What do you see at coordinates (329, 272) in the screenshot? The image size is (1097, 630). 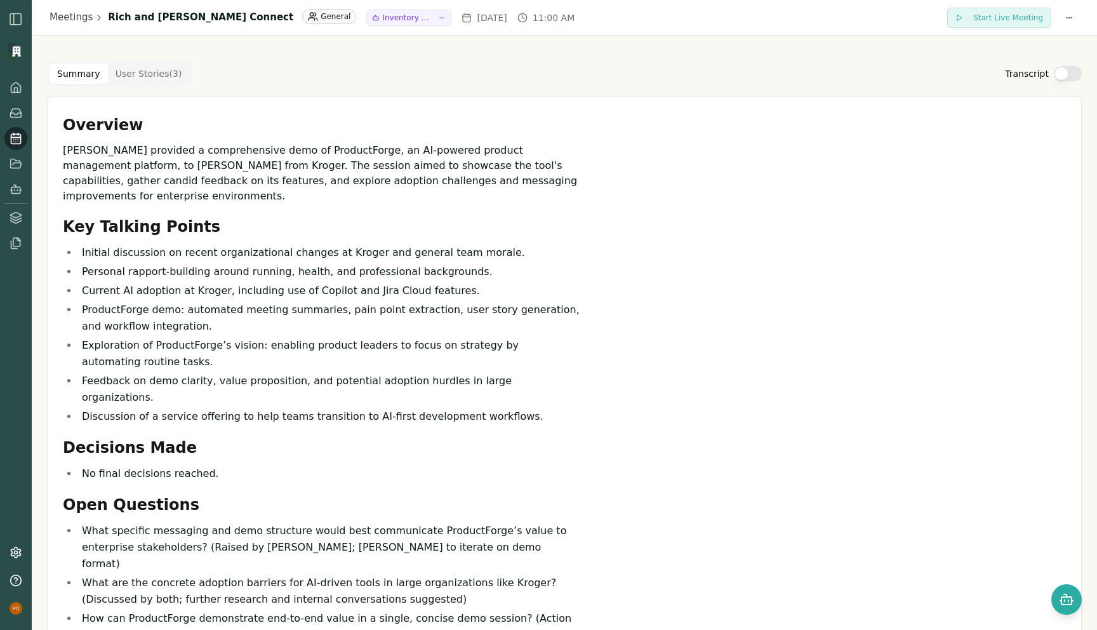 I see `li: Personal rapport-building around running, health, and professional backgrounds.` at bounding box center [329, 272].